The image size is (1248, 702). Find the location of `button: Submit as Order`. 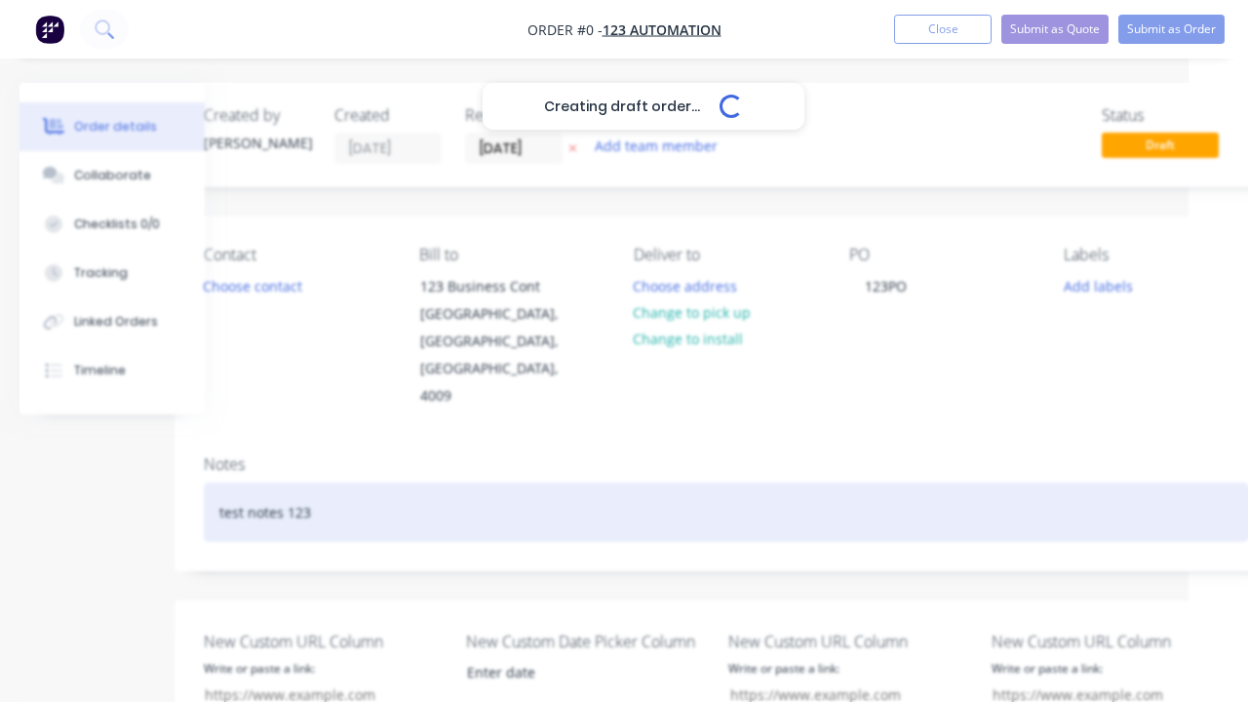

button: Submit as Order is located at coordinates (1171, 29).